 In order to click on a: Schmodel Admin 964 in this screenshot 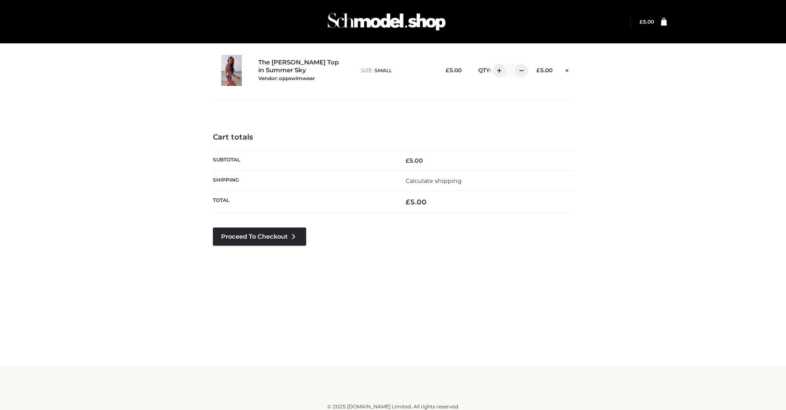, I will do `click(387, 21)`.